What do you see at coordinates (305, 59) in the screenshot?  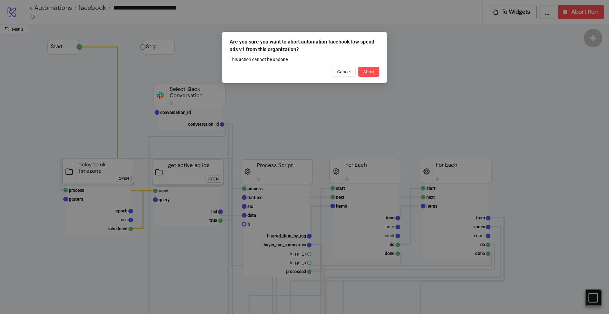 I see `div: This action cannot be undone` at bounding box center [305, 59].